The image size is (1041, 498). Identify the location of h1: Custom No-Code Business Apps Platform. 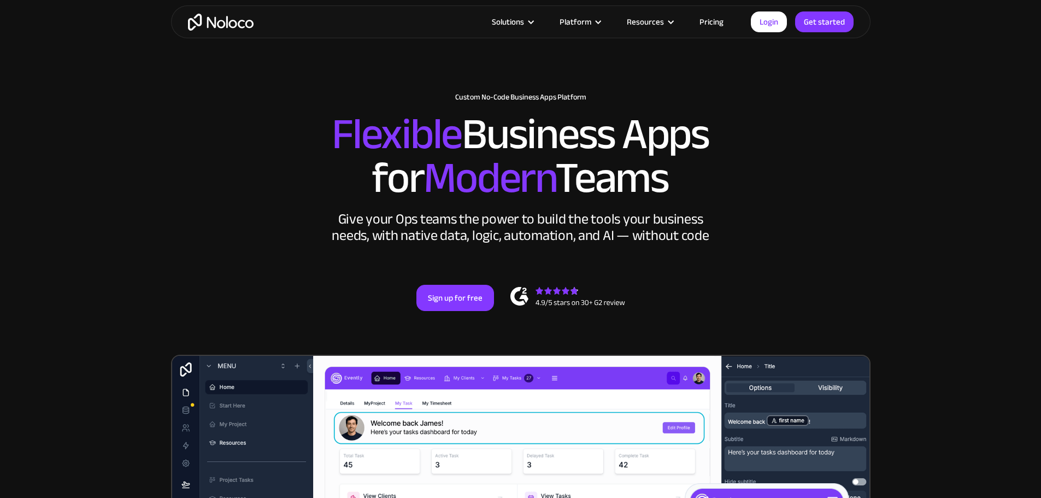
(521, 97).